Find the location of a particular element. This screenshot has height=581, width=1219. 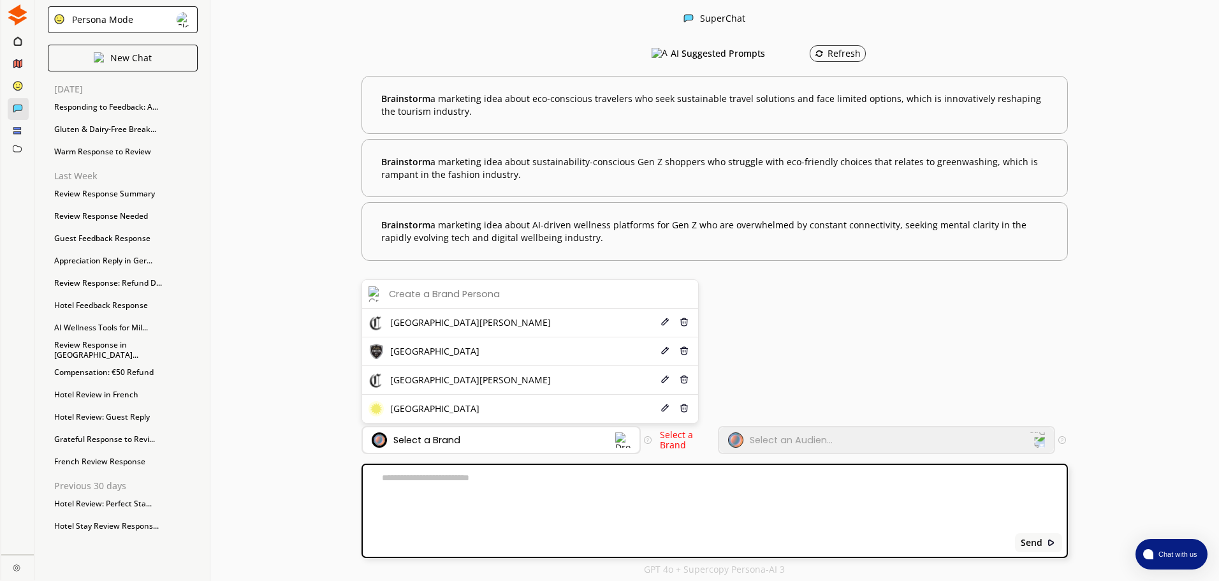

div: Gluten & Dairy-Free Break... is located at coordinates (122, 129).